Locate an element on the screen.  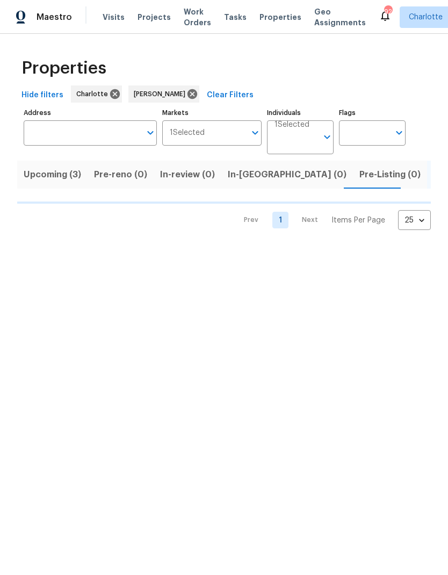
button: Clear Filters is located at coordinates (230, 95).